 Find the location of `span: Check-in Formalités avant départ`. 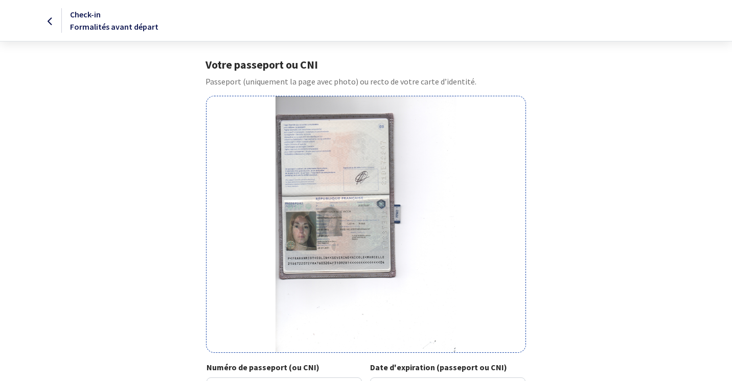

span: Check-in Formalités avant départ is located at coordinates (114, 20).